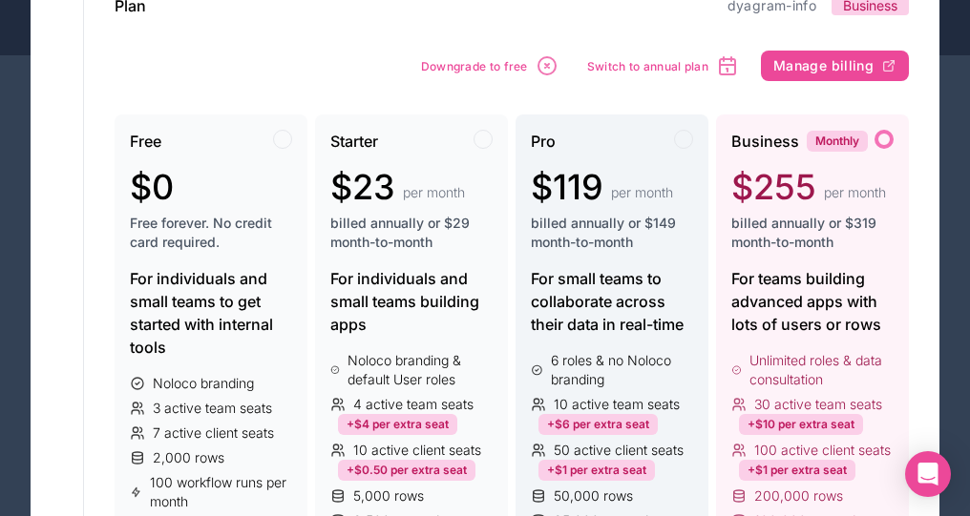  What do you see at coordinates (662, 66) in the screenshot?
I see `button: Switch to annual plan` at bounding box center [662, 66].